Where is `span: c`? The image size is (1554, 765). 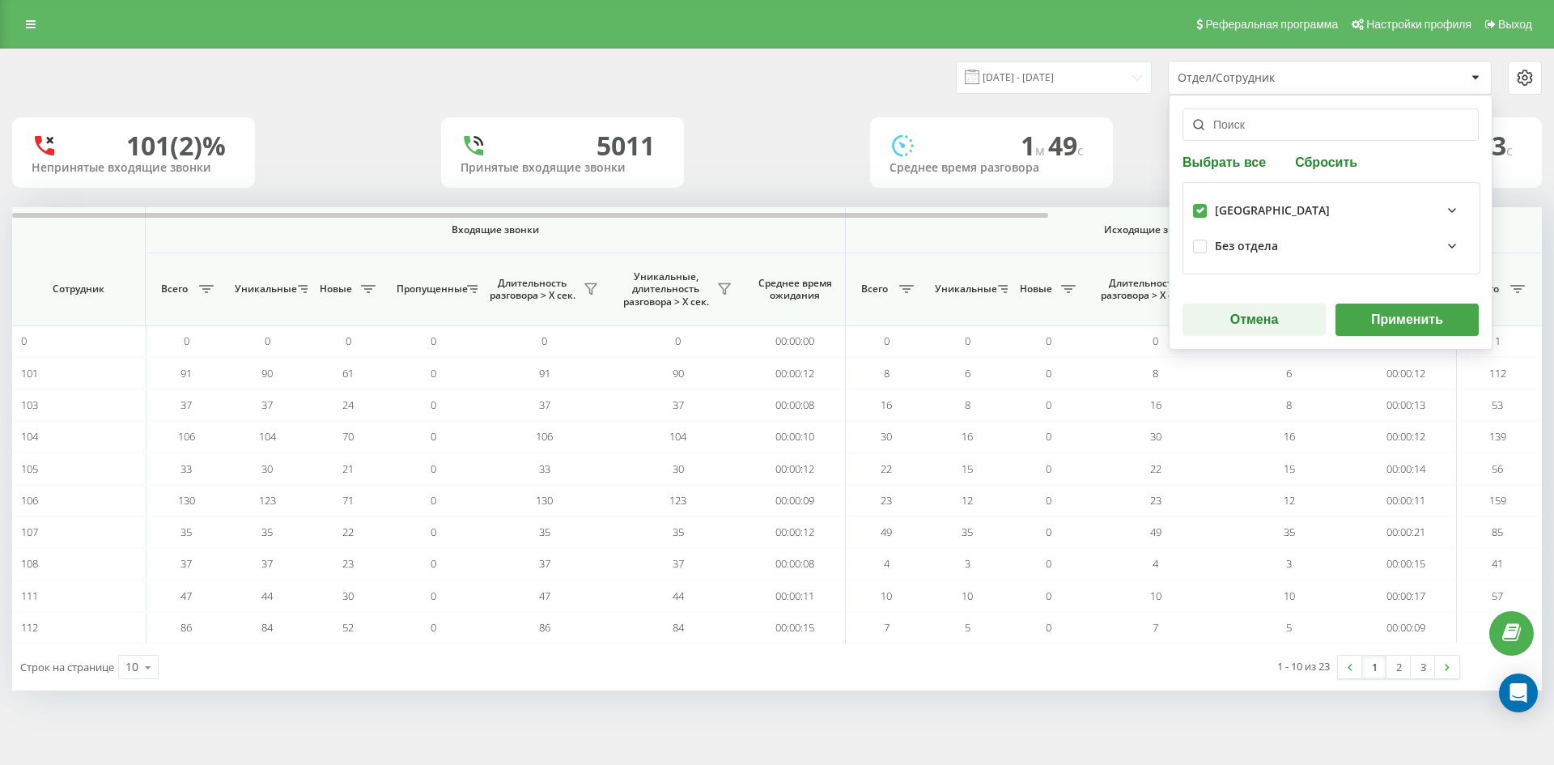
span: c is located at coordinates (1510, 151).